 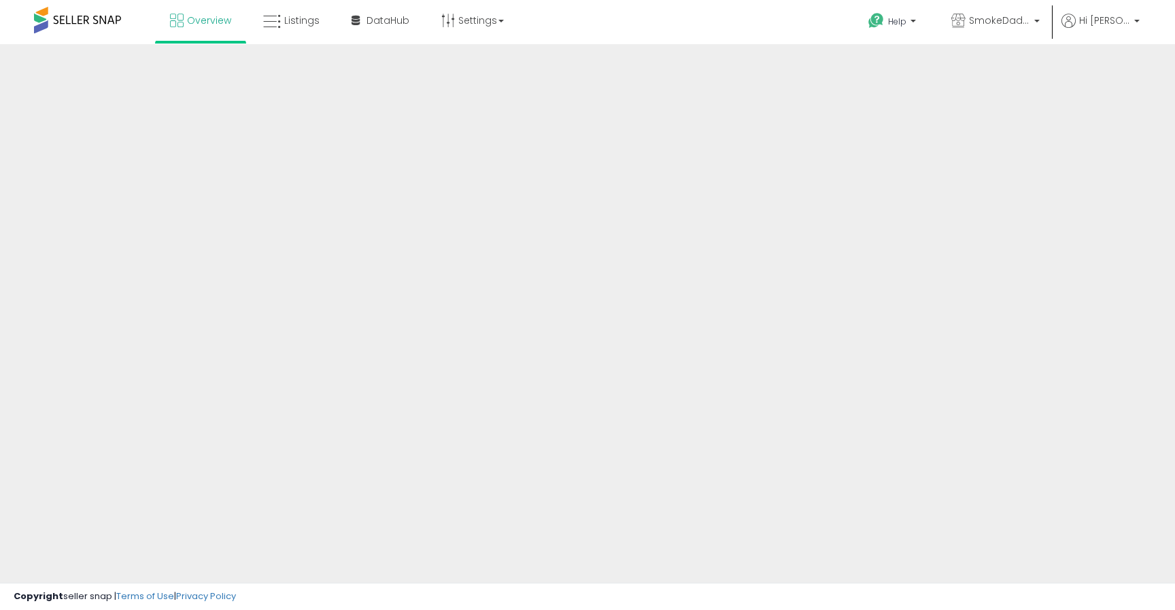 What do you see at coordinates (206, 596) in the screenshot?
I see `a: Privacy Policy` at bounding box center [206, 596].